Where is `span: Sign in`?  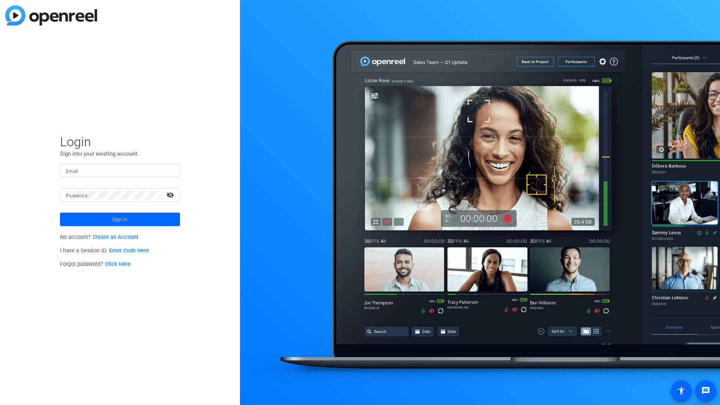 span: Sign in is located at coordinates (120, 219).